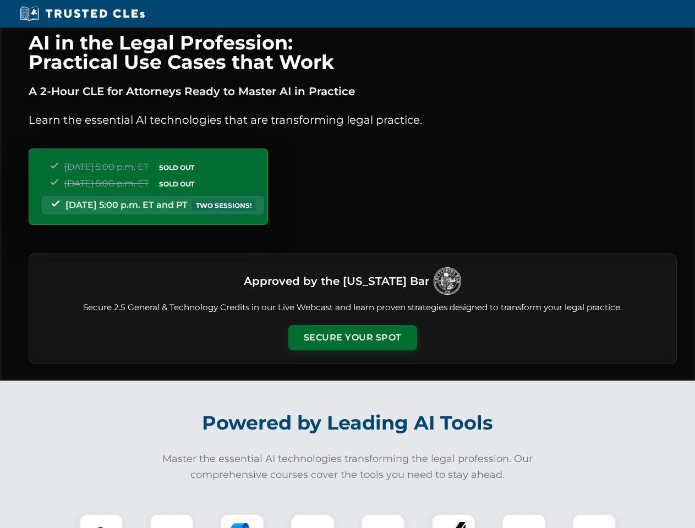 The height and width of the screenshot is (528, 695). Describe the element at coordinates (348, 423) in the screenshot. I see `h2: Powered by Leading AI Tools` at that location.